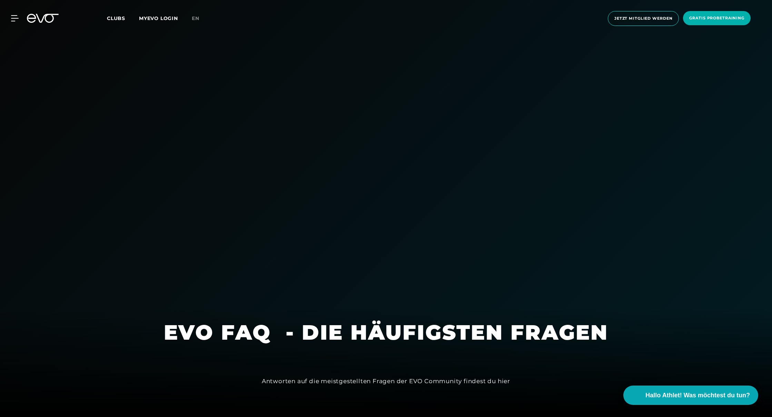 This screenshot has height=417, width=772. I want to click on span: Clubs, so click(116, 18).